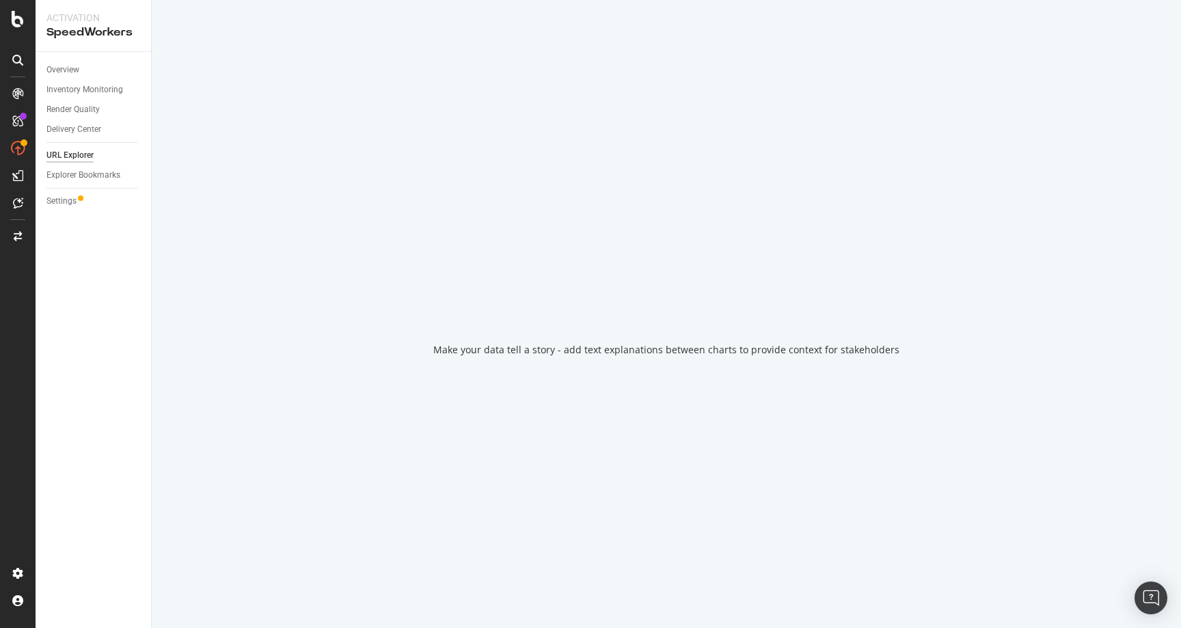  What do you see at coordinates (94, 175) in the screenshot?
I see `a: Explorer Bookmarks` at bounding box center [94, 175].